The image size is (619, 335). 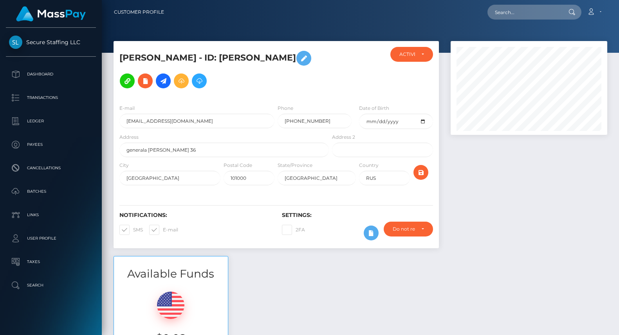 I want to click on label: Address 2, so click(x=343, y=137).